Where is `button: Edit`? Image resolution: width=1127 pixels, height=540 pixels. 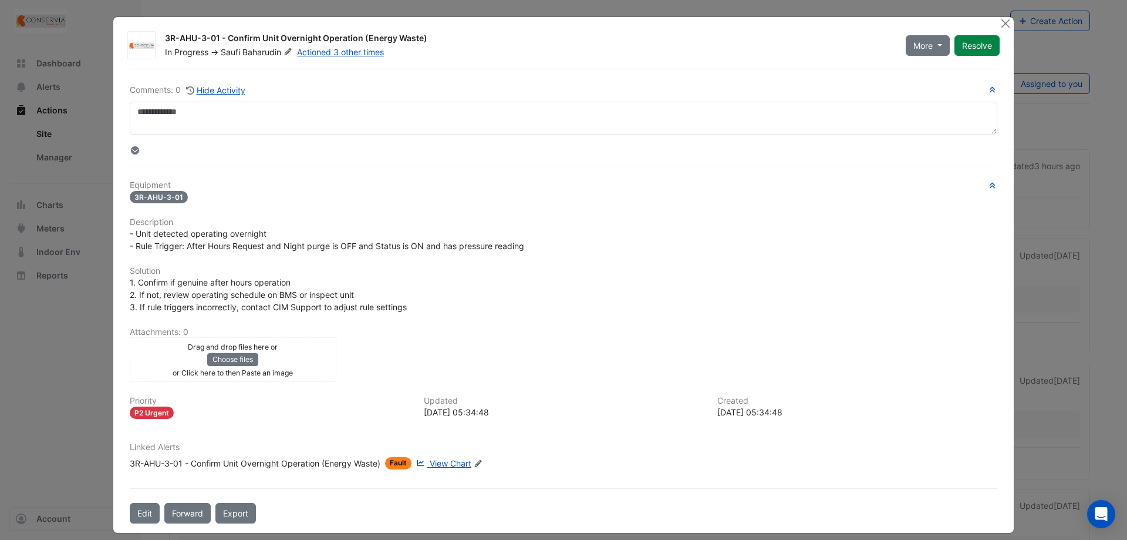 button: Edit is located at coordinates (144, 513).